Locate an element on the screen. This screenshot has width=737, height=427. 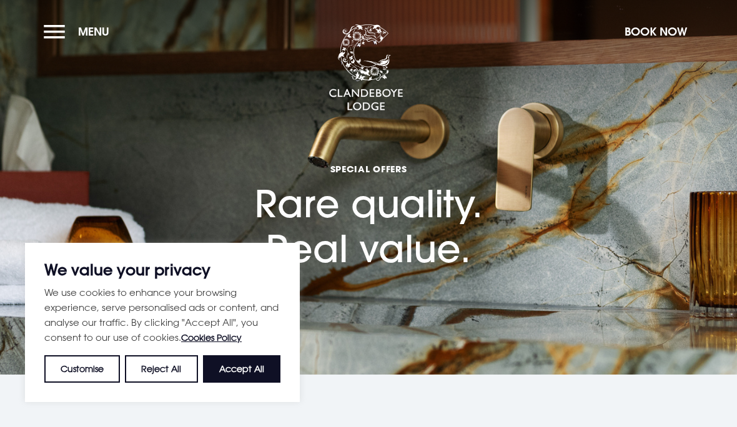
button: Accept All is located at coordinates (242, 369).